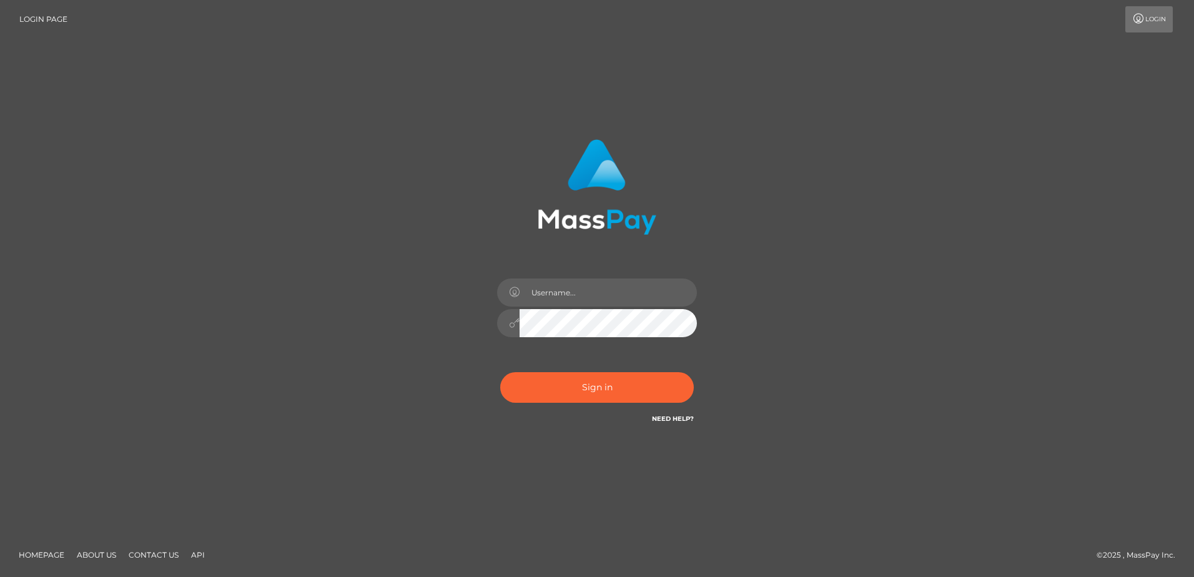 This screenshot has height=577, width=1194. Describe the element at coordinates (608, 292) in the screenshot. I see `input: Username...` at that location.